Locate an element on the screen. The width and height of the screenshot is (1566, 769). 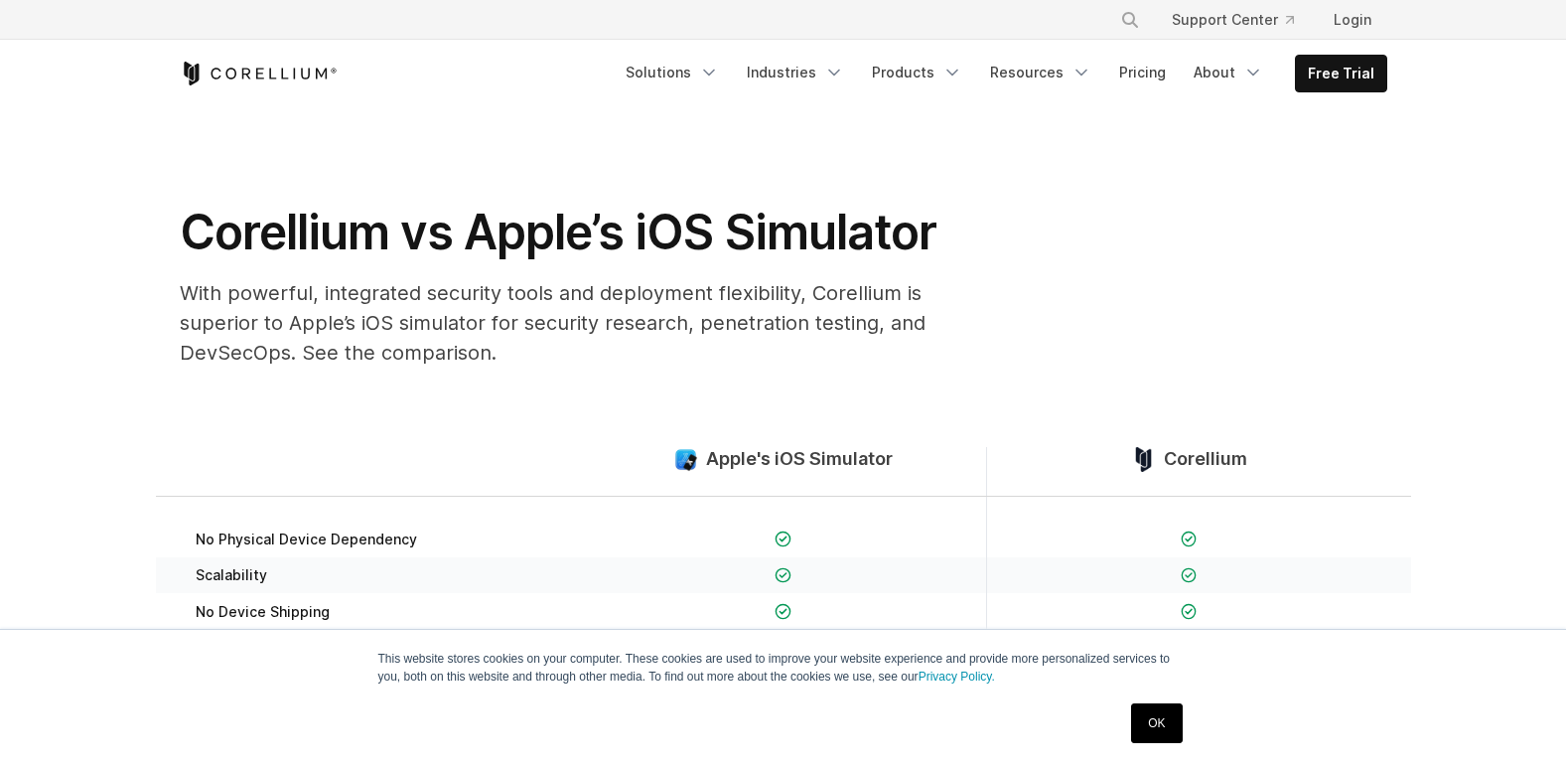
a: Solutions is located at coordinates (672, 73).